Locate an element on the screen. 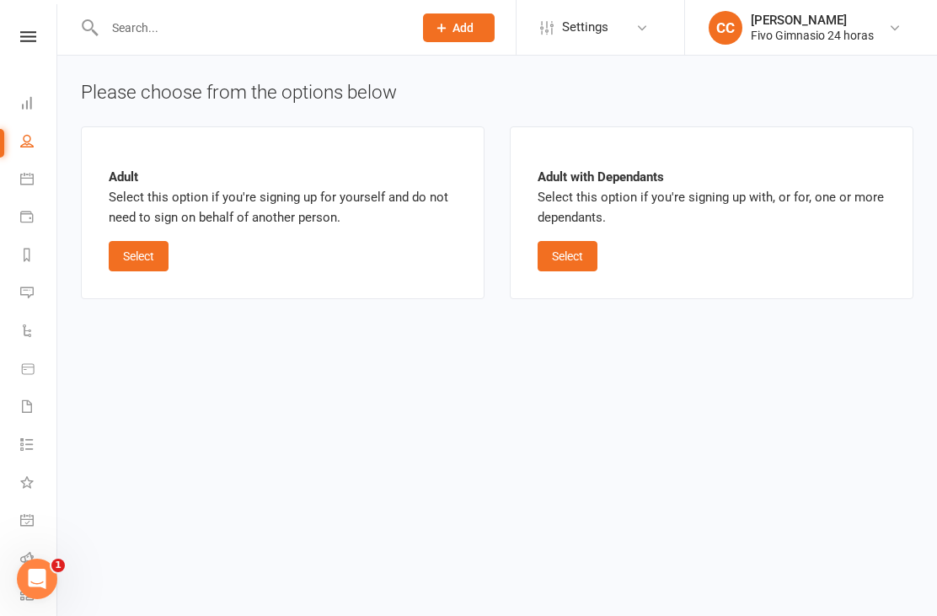 The image size is (937, 616). a: General attendance kiosk mode is located at coordinates (39, 522).